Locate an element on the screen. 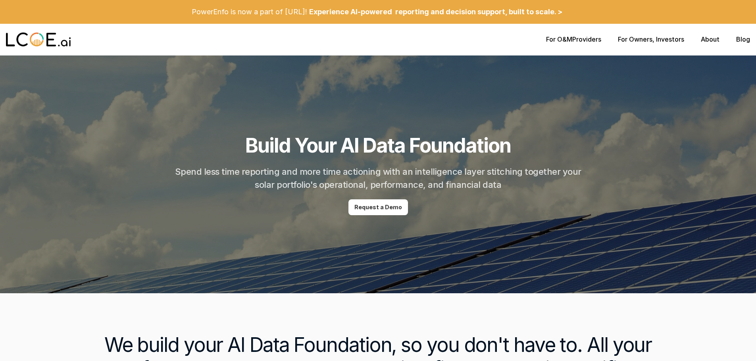  h2: Spend less time reporting and more time actioning with an intelligence layer stitching together y... is located at coordinates (378, 179).